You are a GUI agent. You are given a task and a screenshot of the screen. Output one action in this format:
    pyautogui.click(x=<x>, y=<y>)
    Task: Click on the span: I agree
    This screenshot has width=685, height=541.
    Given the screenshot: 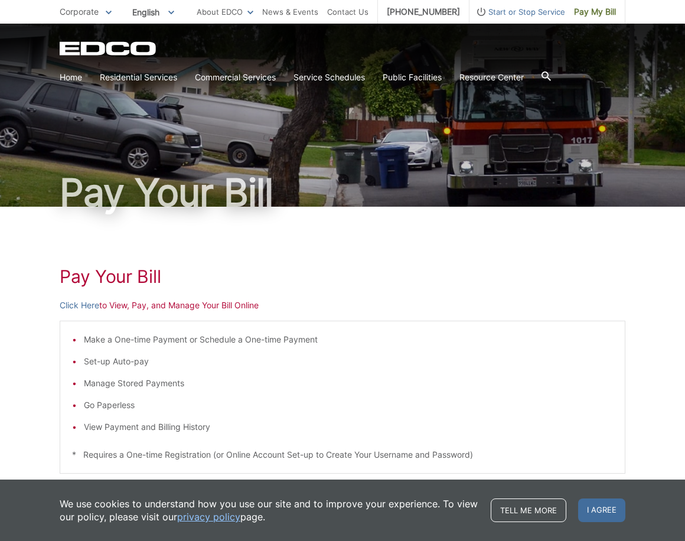 What is the action you would take?
    pyautogui.click(x=602, y=510)
    